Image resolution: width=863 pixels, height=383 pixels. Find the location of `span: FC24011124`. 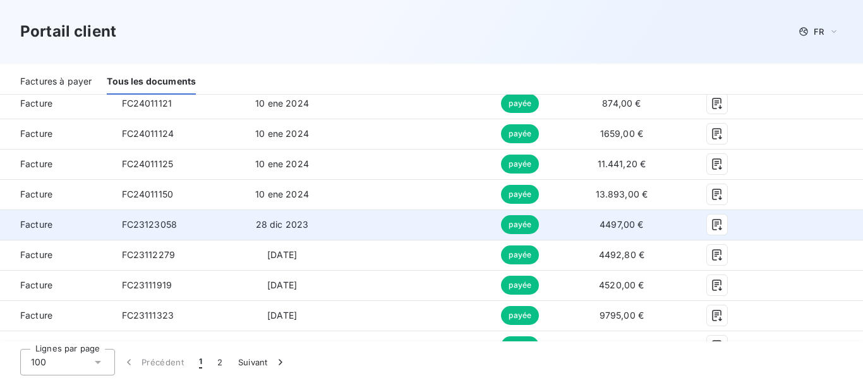

span: FC24011124 is located at coordinates (148, 133).